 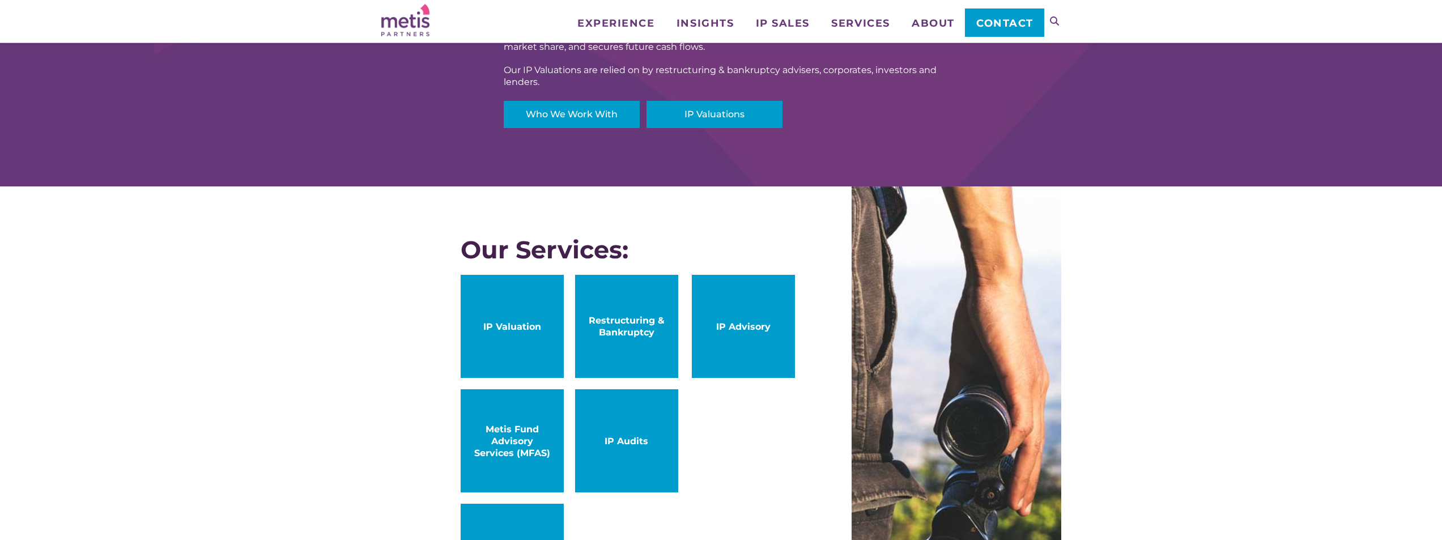 I want to click on span: Experience, so click(x=616, y=23).